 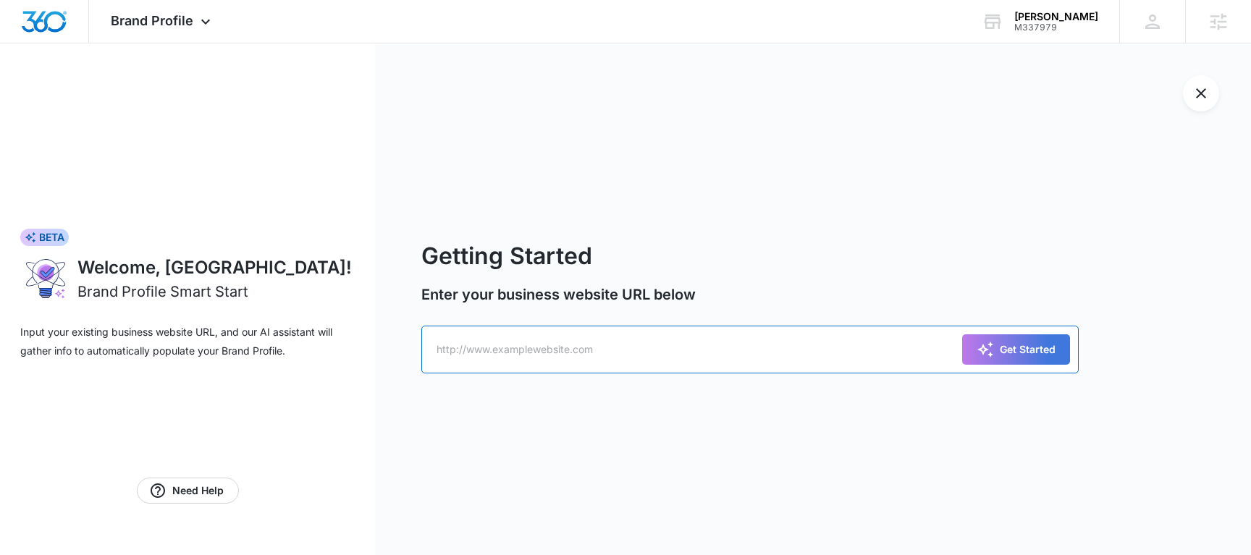 What do you see at coordinates (749, 256) in the screenshot?
I see `h2: Getting Started` at bounding box center [749, 256].